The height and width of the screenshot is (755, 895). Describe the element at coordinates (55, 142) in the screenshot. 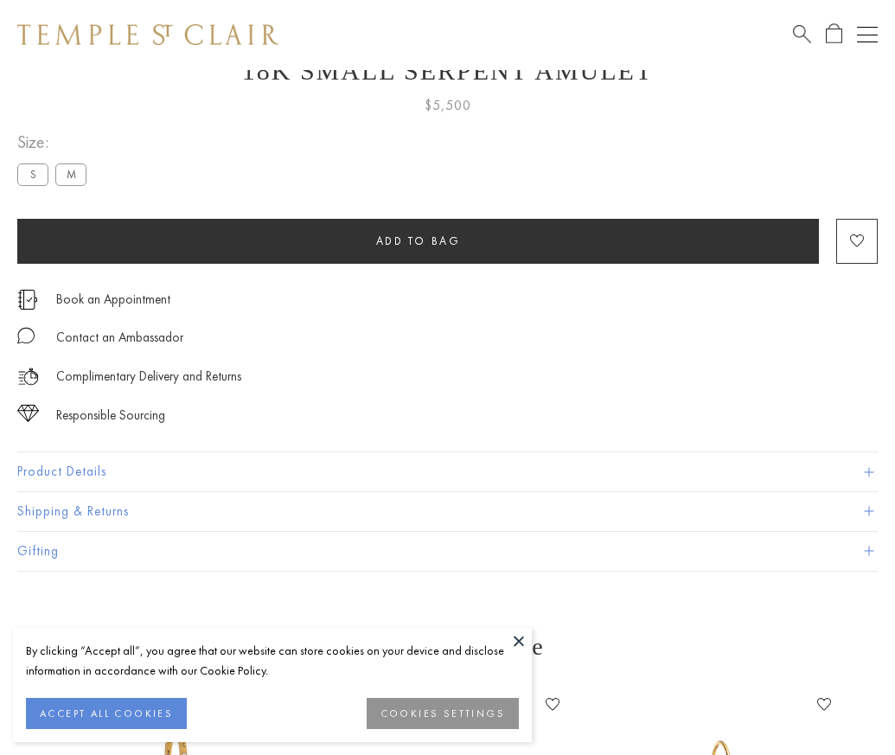

I see `span: Size:` at that location.